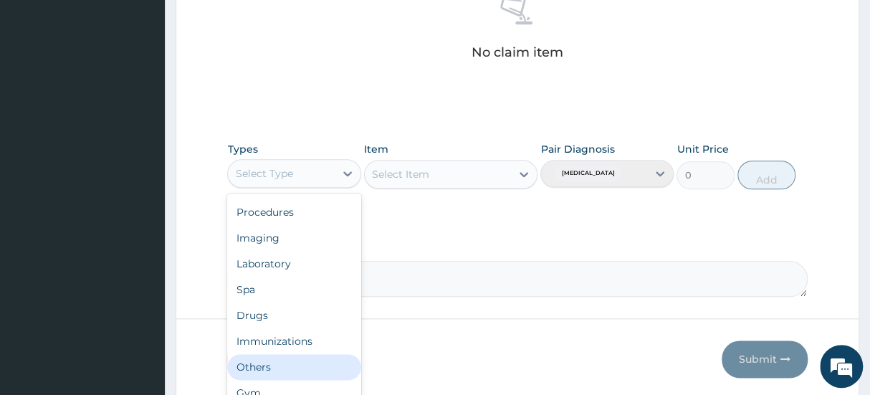  I want to click on button: Submit, so click(764, 359).